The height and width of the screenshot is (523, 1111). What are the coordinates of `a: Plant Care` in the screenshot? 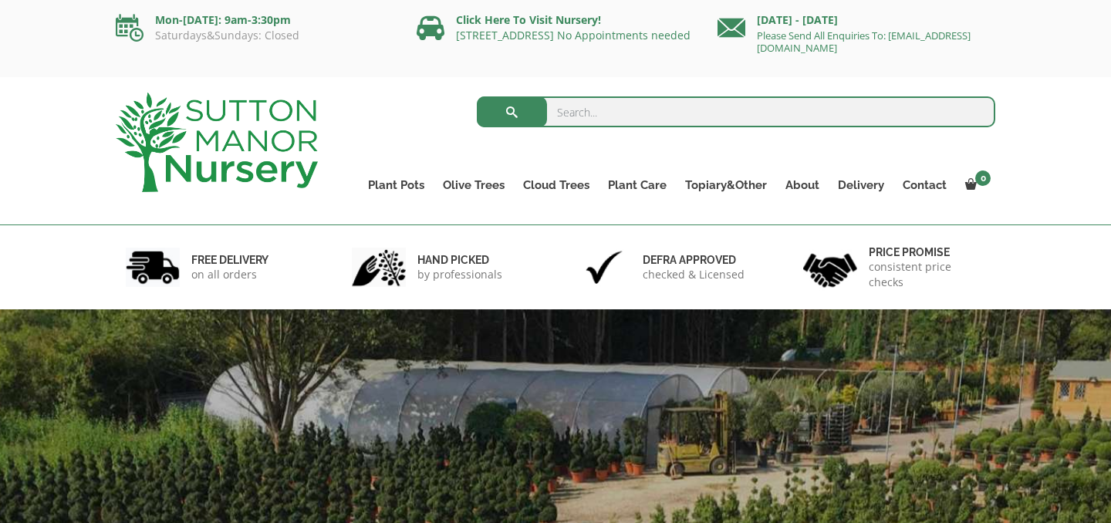 It's located at (637, 185).